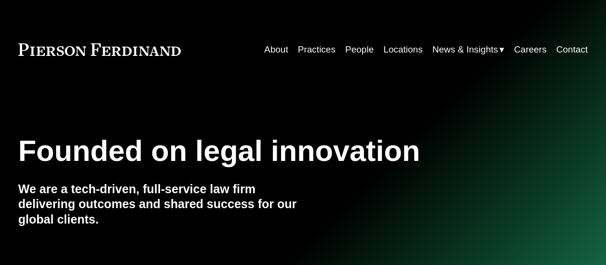 This screenshot has height=265, width=606. I want to click on a: Locations, so click(402, 50).